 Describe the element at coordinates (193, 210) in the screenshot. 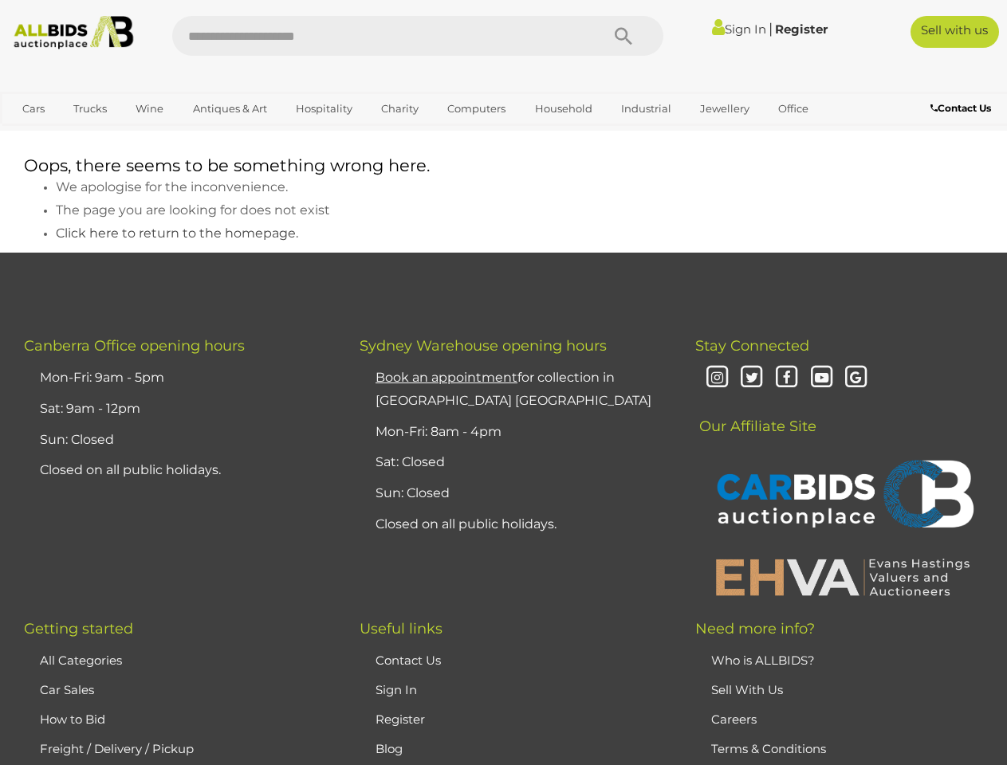

I see `span: The page you are looking for does not exist` at that location.